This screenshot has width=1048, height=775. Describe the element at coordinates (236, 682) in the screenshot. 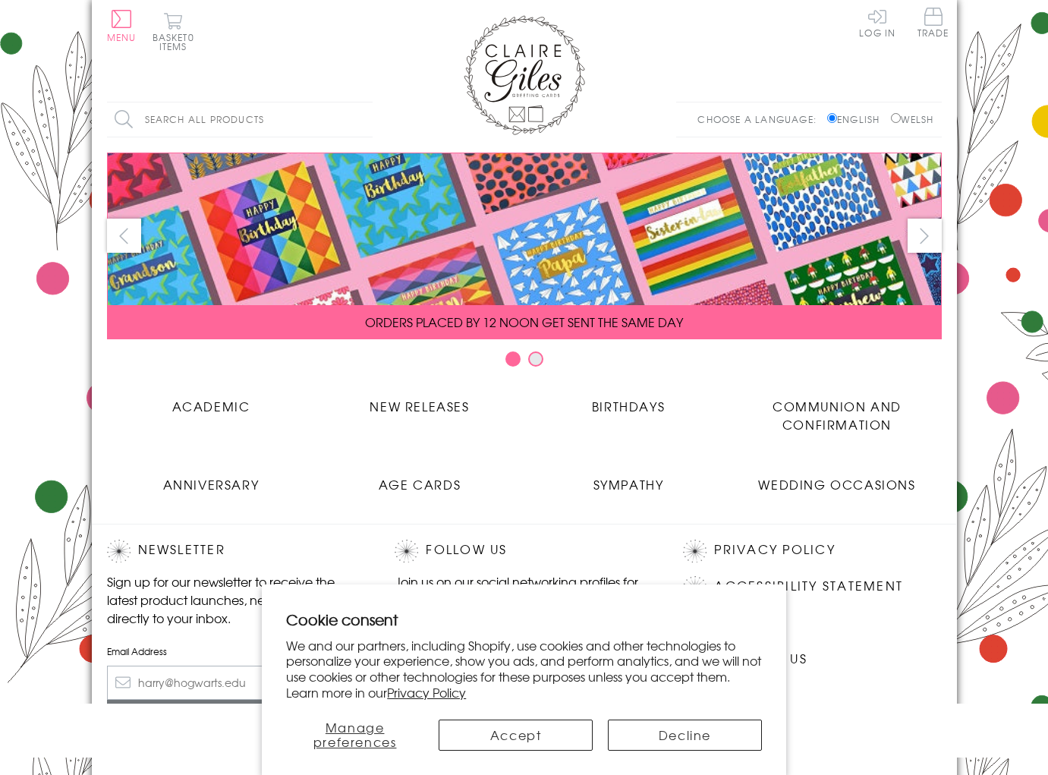

I see `input: harry@hogwarts.edu` at that location.